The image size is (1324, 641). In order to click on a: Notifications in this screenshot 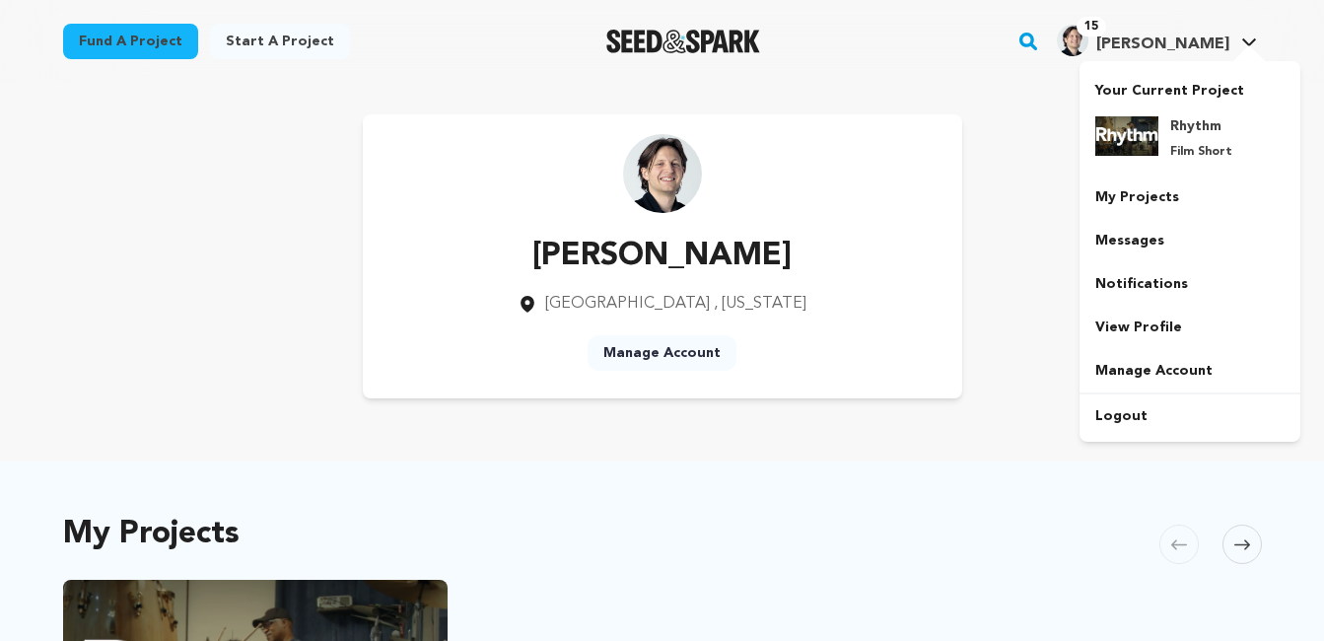, I will do `click(1190, 284)`.